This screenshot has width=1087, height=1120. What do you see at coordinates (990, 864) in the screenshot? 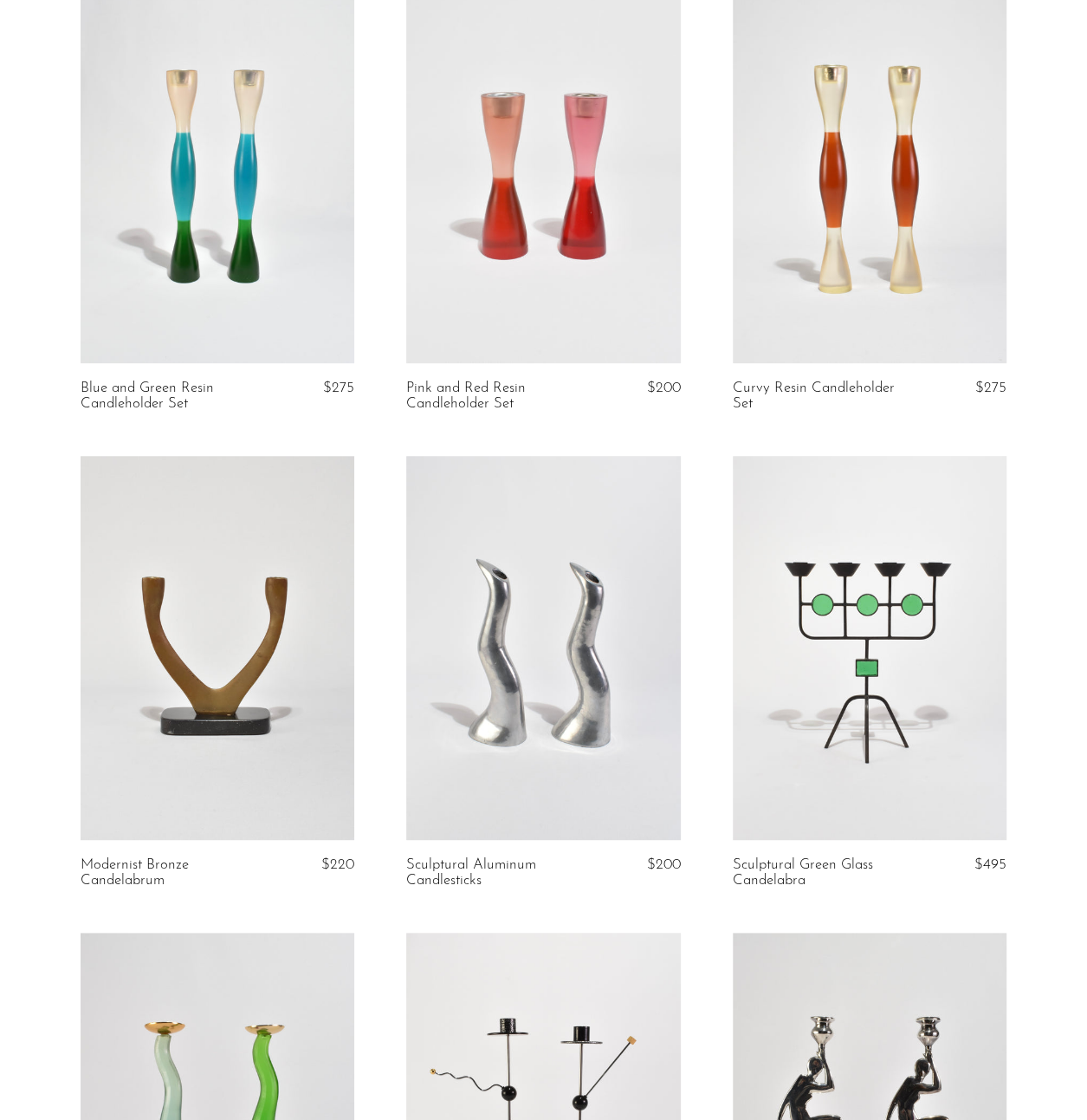
I see `span: $495` at bounding box center [990, 864].